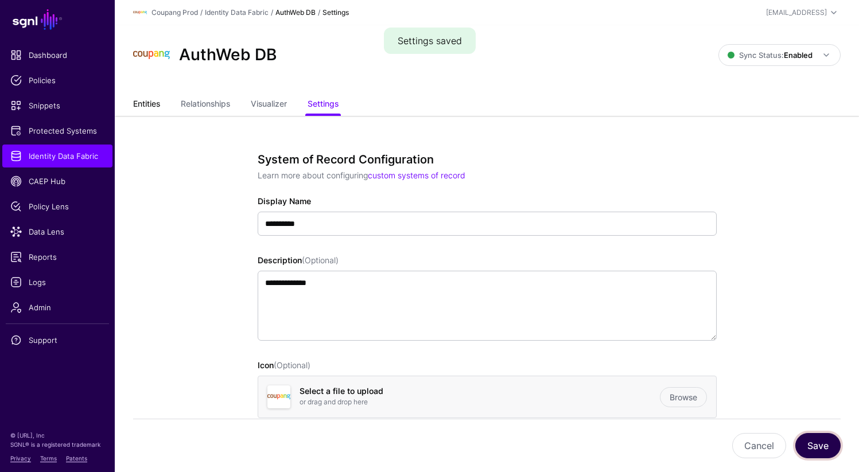 This screenshot has height=472, width=859. Describe the element at coordinates (57, 308) in the screenshot. I see `a: Admin` at that location.